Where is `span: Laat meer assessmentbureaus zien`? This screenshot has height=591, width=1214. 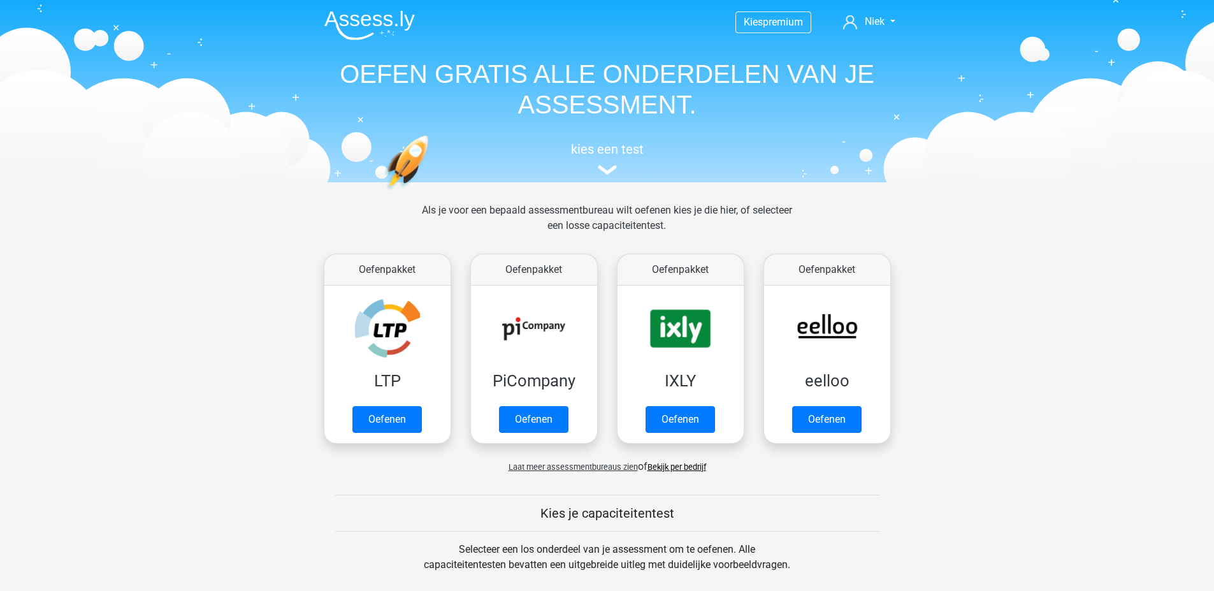 span: Laat meer assessmentbureaus zien is located at coordinates (573, 467).